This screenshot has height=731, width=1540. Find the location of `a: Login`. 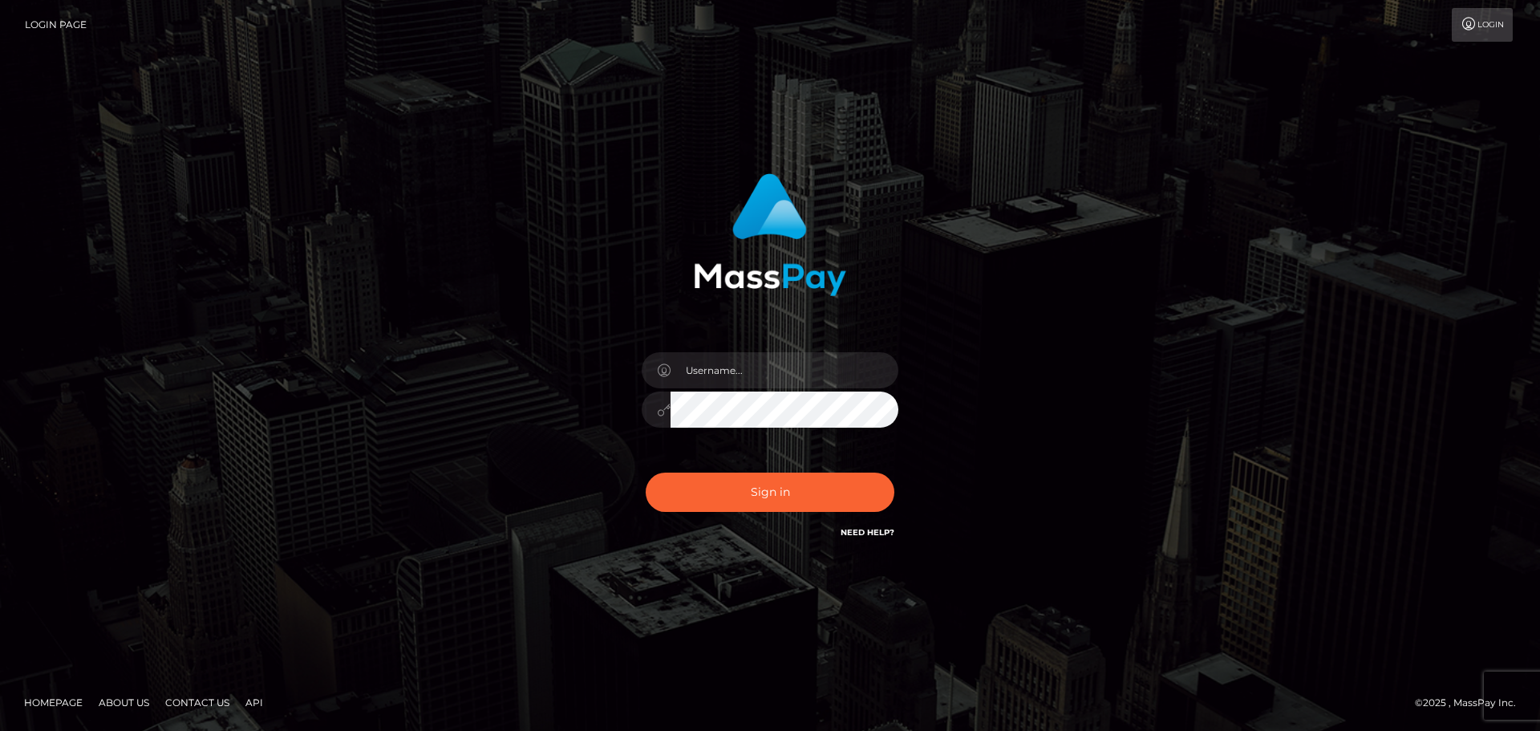

a: Login is located at coordinates (1482, 25).